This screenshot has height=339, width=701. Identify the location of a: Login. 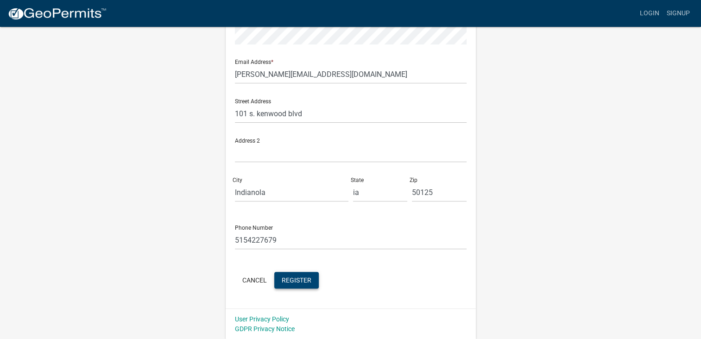
(649, 13).